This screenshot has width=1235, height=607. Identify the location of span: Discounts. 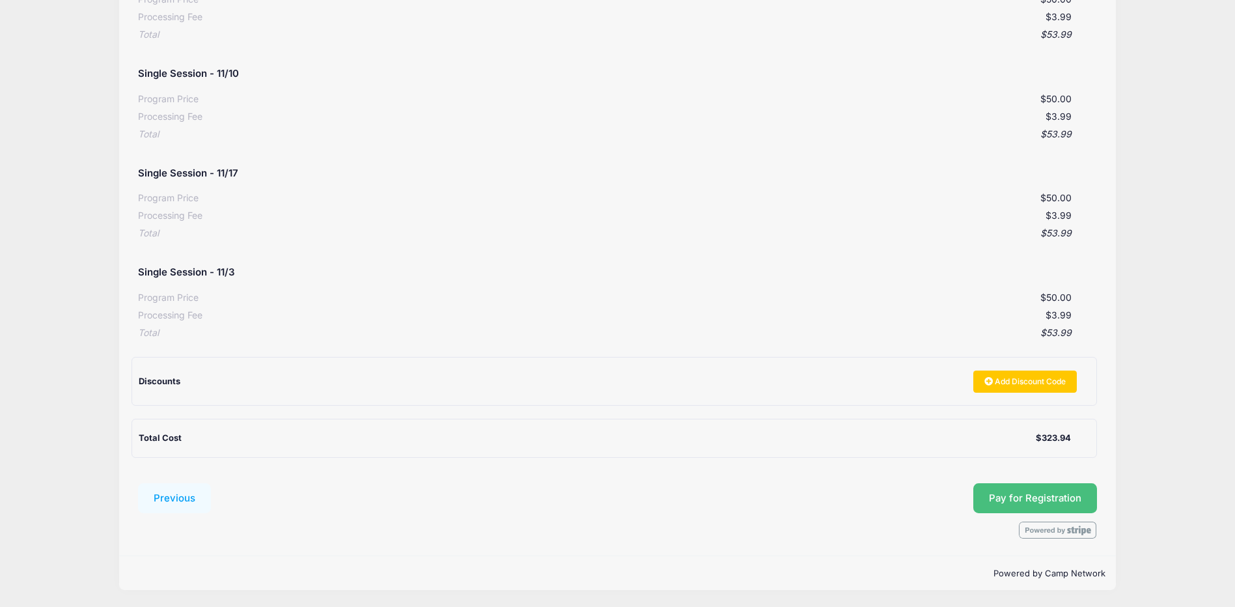
(160, 381).